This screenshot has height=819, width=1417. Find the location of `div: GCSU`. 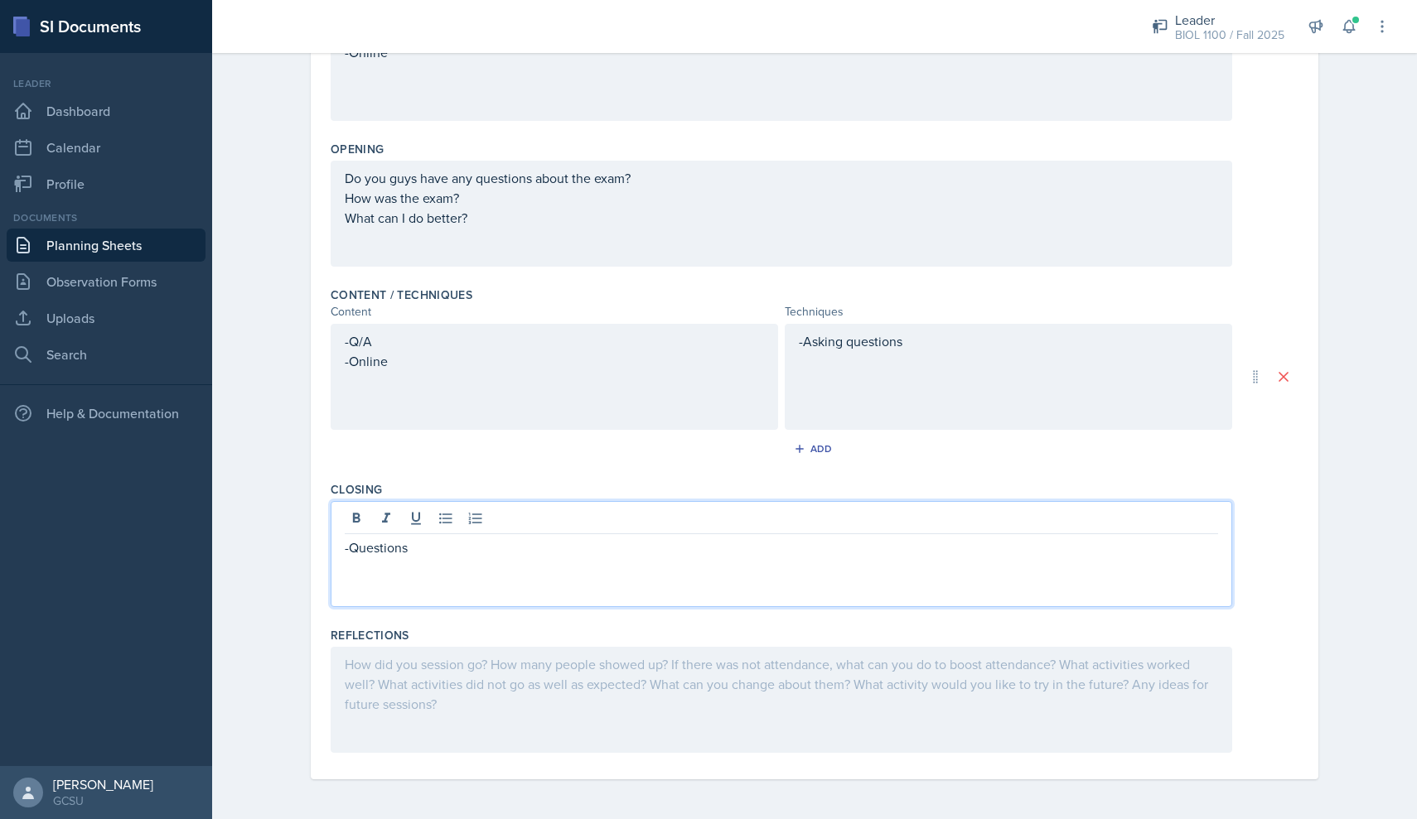

div: GCSU is located at coordinates (103, 801).